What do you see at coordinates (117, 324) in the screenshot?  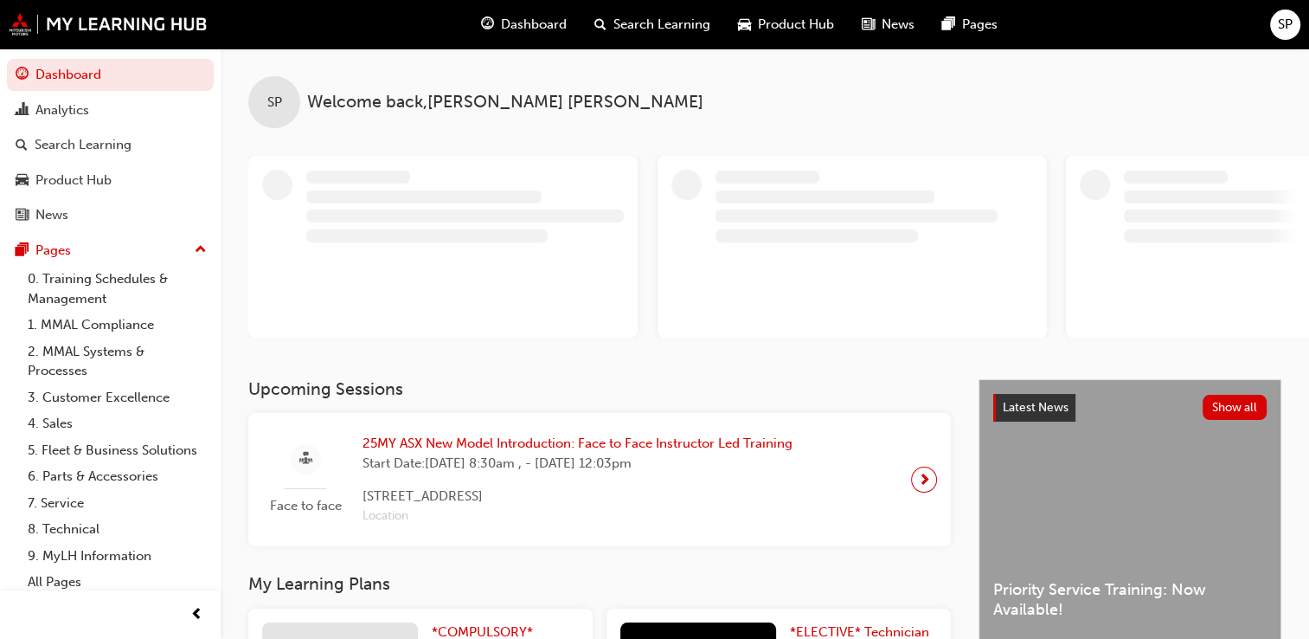 I see `a: 1. MMAL Compliance` at bounding box center [117, 324].